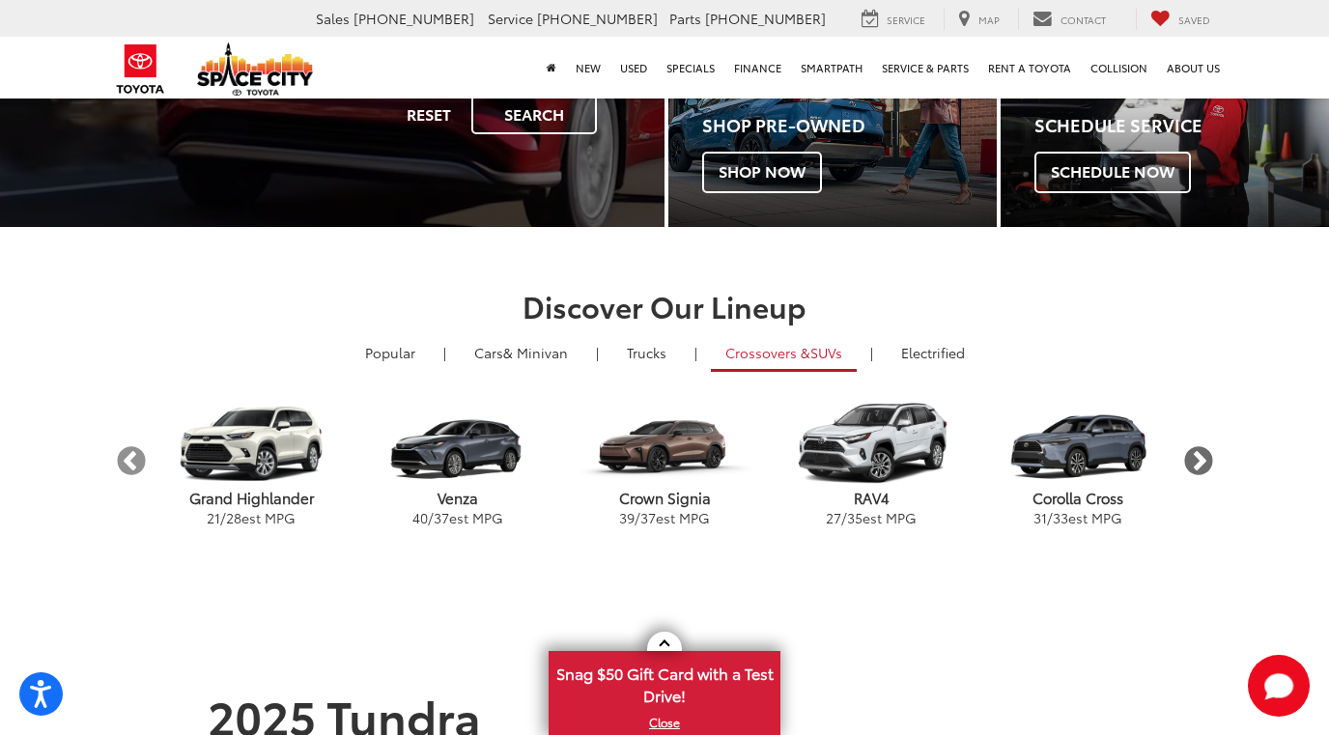  I want to click on span: Parts, so click(685, 18).